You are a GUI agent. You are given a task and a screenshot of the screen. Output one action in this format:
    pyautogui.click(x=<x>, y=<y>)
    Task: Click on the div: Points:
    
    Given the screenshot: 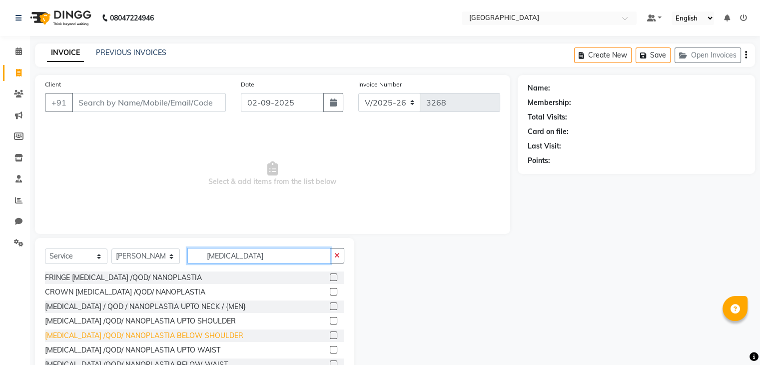 What is the action you would take?
    pyautogui.click(x=539, y=160)
    